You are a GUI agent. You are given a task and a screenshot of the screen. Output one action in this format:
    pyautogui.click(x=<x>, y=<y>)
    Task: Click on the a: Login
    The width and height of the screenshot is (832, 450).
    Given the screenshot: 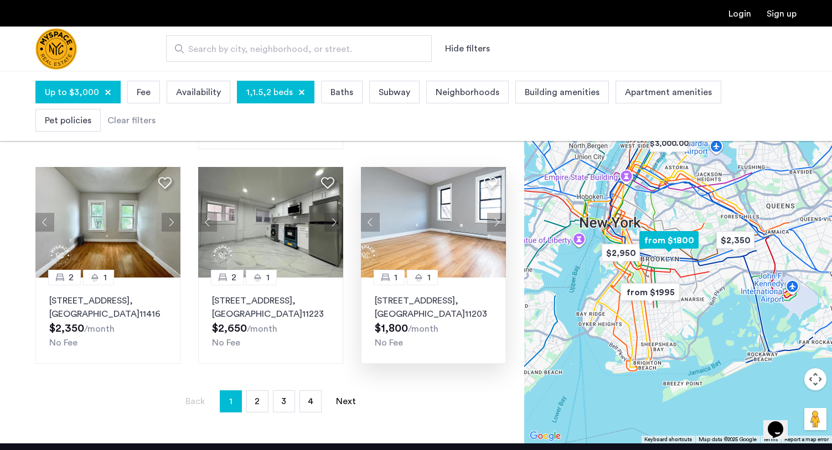 What is the action you would take?
    pyautogui.click(x=739, y=14)
    